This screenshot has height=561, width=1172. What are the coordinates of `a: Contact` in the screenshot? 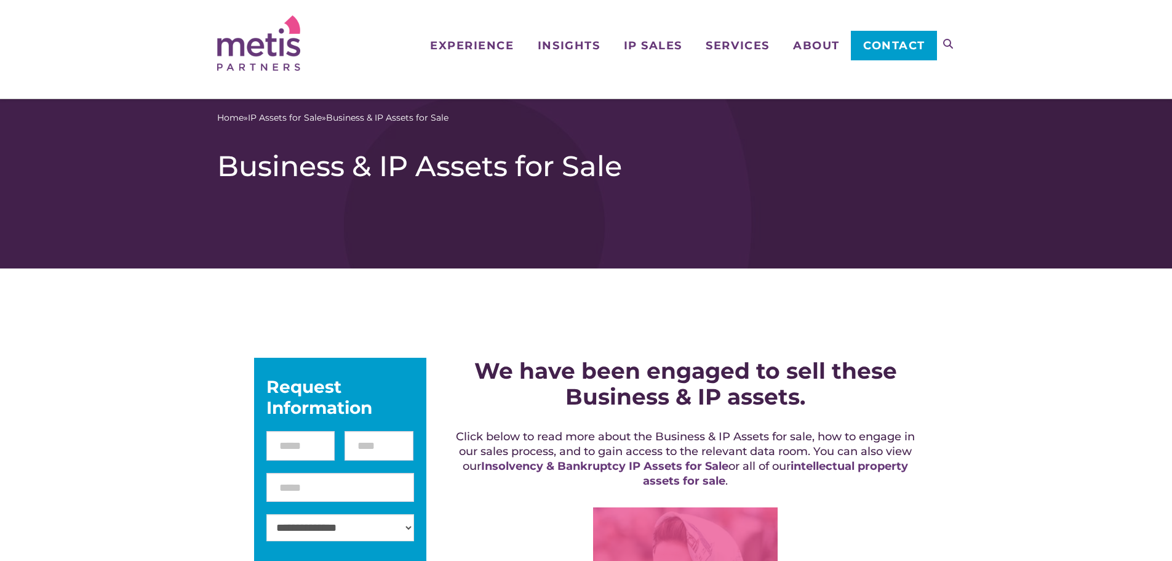 It's located at (894, 46).